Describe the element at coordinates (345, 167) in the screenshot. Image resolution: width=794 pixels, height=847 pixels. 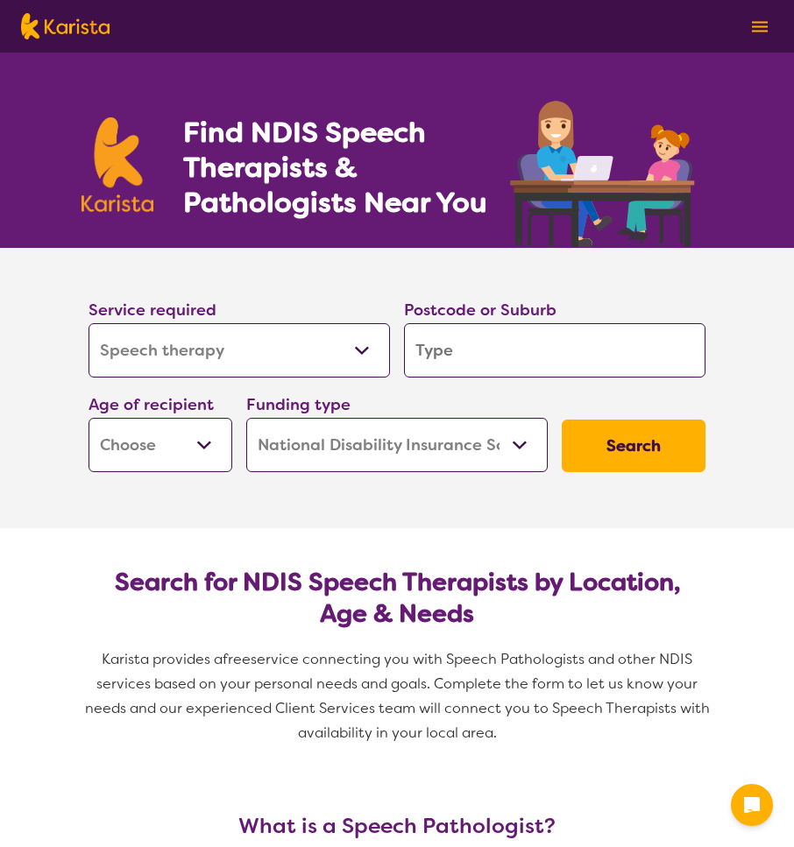
I see `h1: Find NDIS Speech Therapists & Pathologists Near You` at that location.